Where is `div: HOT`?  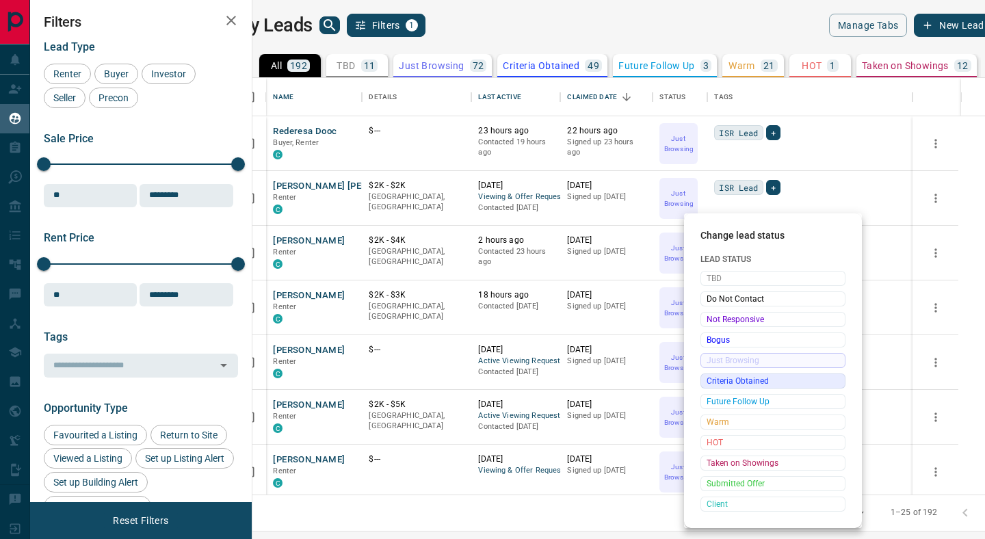 div: HOT is located at coordinates (773, 443).